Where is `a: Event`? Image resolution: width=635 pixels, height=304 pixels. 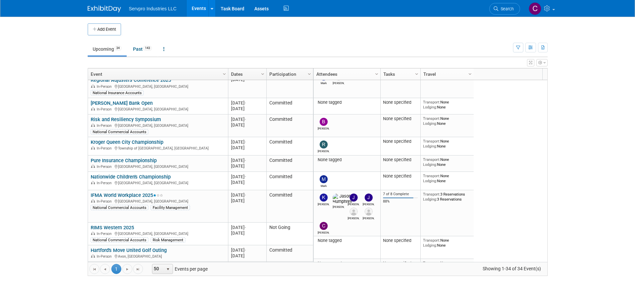
a: Event is located at coordinates (157, 74).